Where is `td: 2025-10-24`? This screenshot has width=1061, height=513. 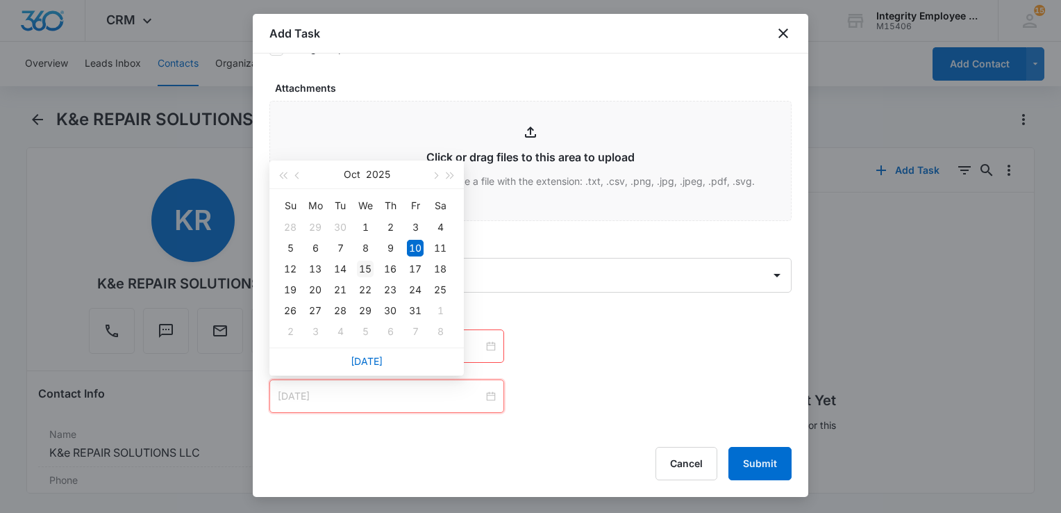
td: 2025-10-24 is located at coordinates (415, 290).